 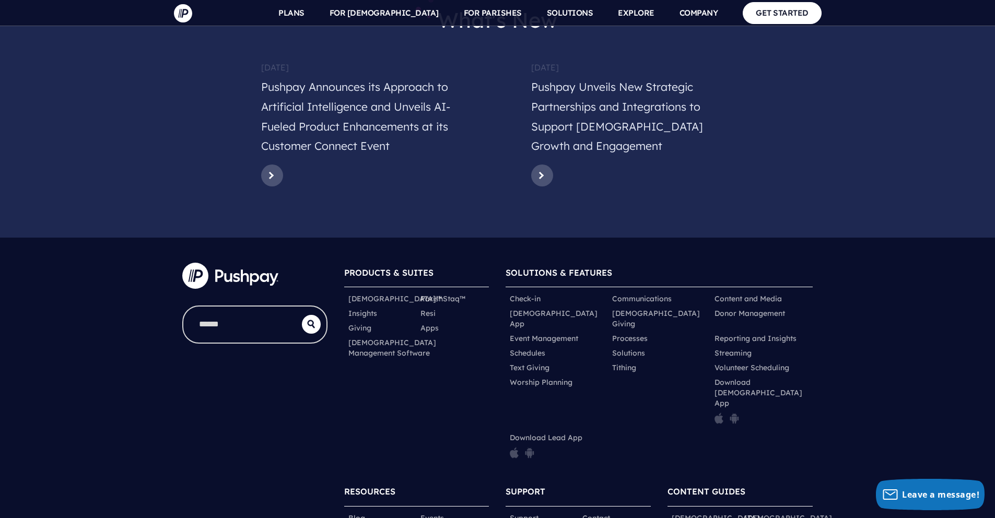 What do you see at coordinates (748, 299) in the screenshot?
I see `a: Content and Media` at bounding box center [748, 299].